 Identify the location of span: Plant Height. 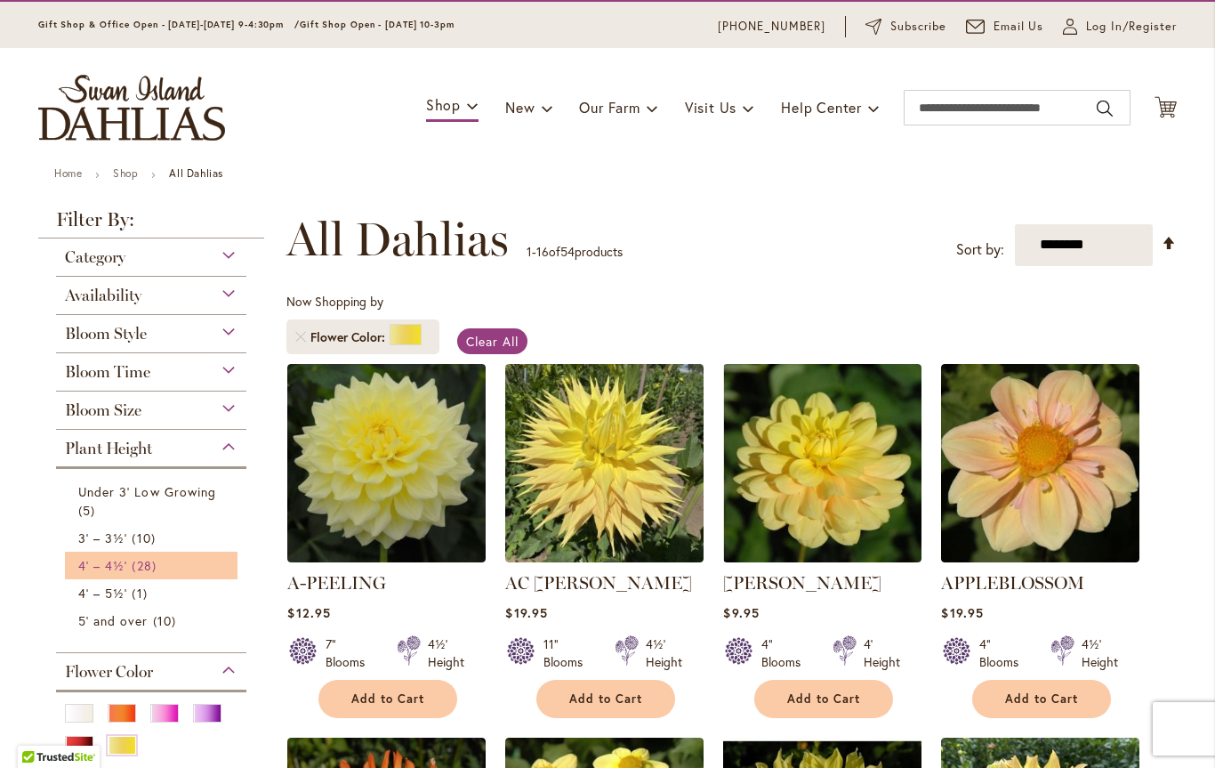
(109, 448).